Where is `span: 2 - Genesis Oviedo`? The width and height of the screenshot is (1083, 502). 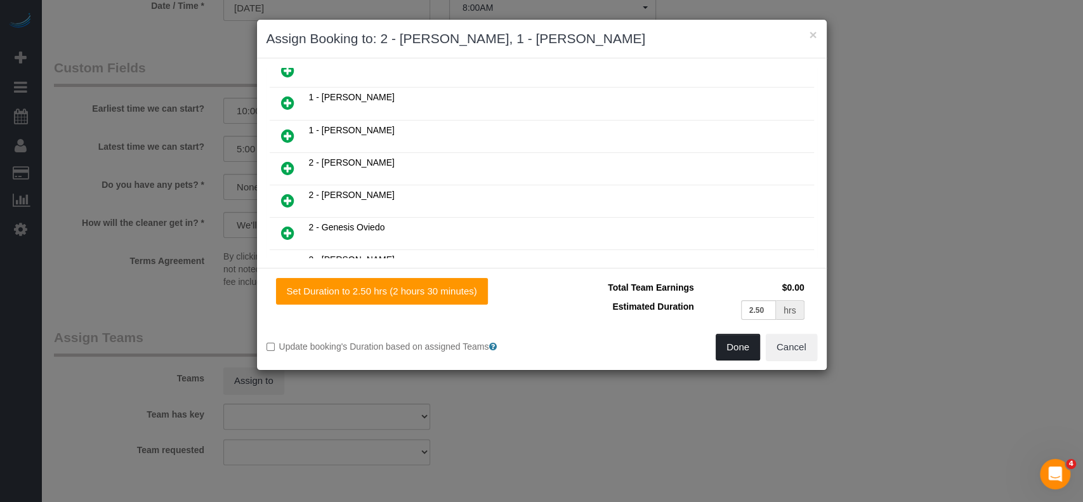 span: 2 - Genesis Oviedo is located at coordinates (347, 227).